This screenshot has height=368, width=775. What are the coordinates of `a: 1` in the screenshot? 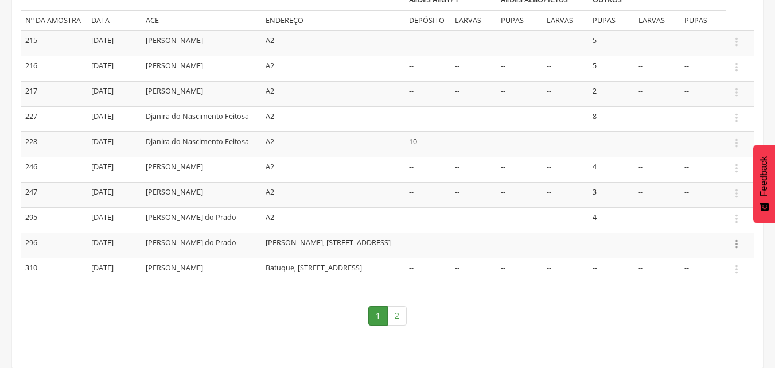 It's located at (378, 315).